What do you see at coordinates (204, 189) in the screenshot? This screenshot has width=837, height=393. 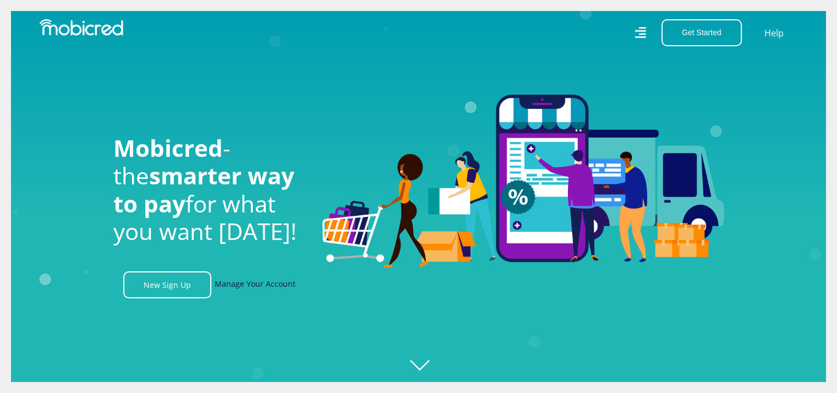 I see `span: smarter way to pay` at bounding box center [204, 189].